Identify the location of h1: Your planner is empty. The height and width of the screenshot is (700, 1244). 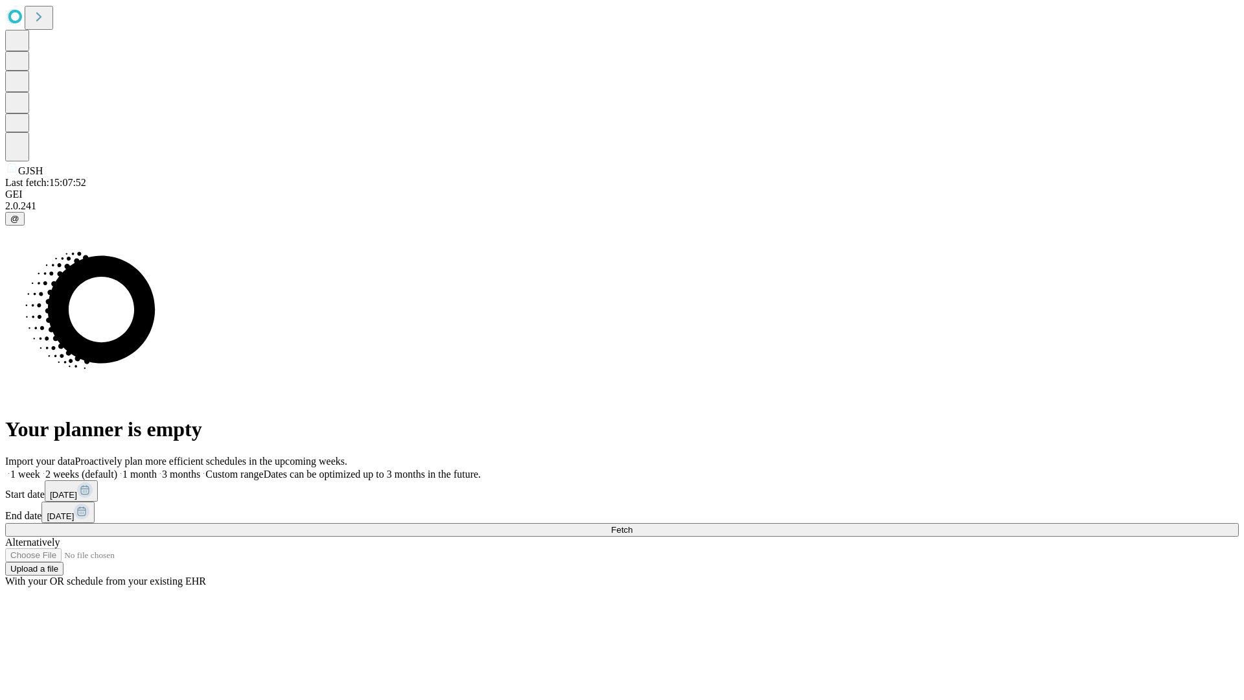
(622, 429).